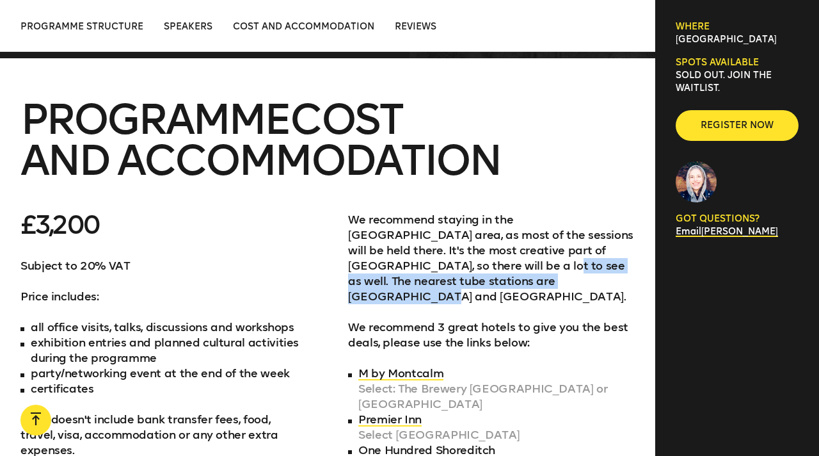  I want to click on p: £3,200, so click(164, 225).